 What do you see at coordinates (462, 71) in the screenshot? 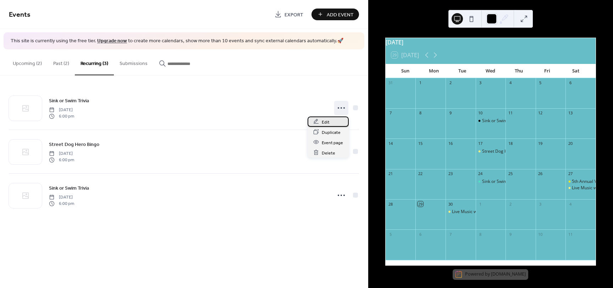
I see `div: Tue` at bounding box center [462, 71].